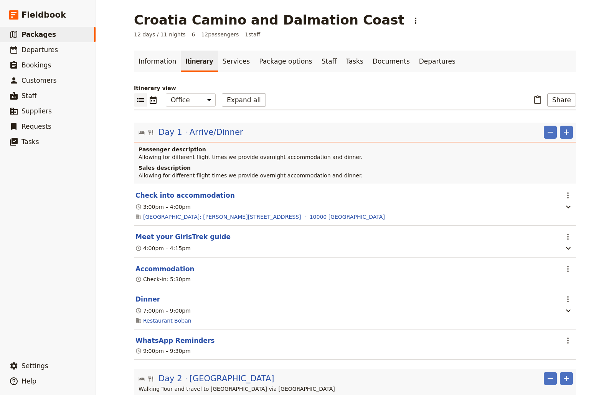  I want to click on a: Information, so click(157, 61).